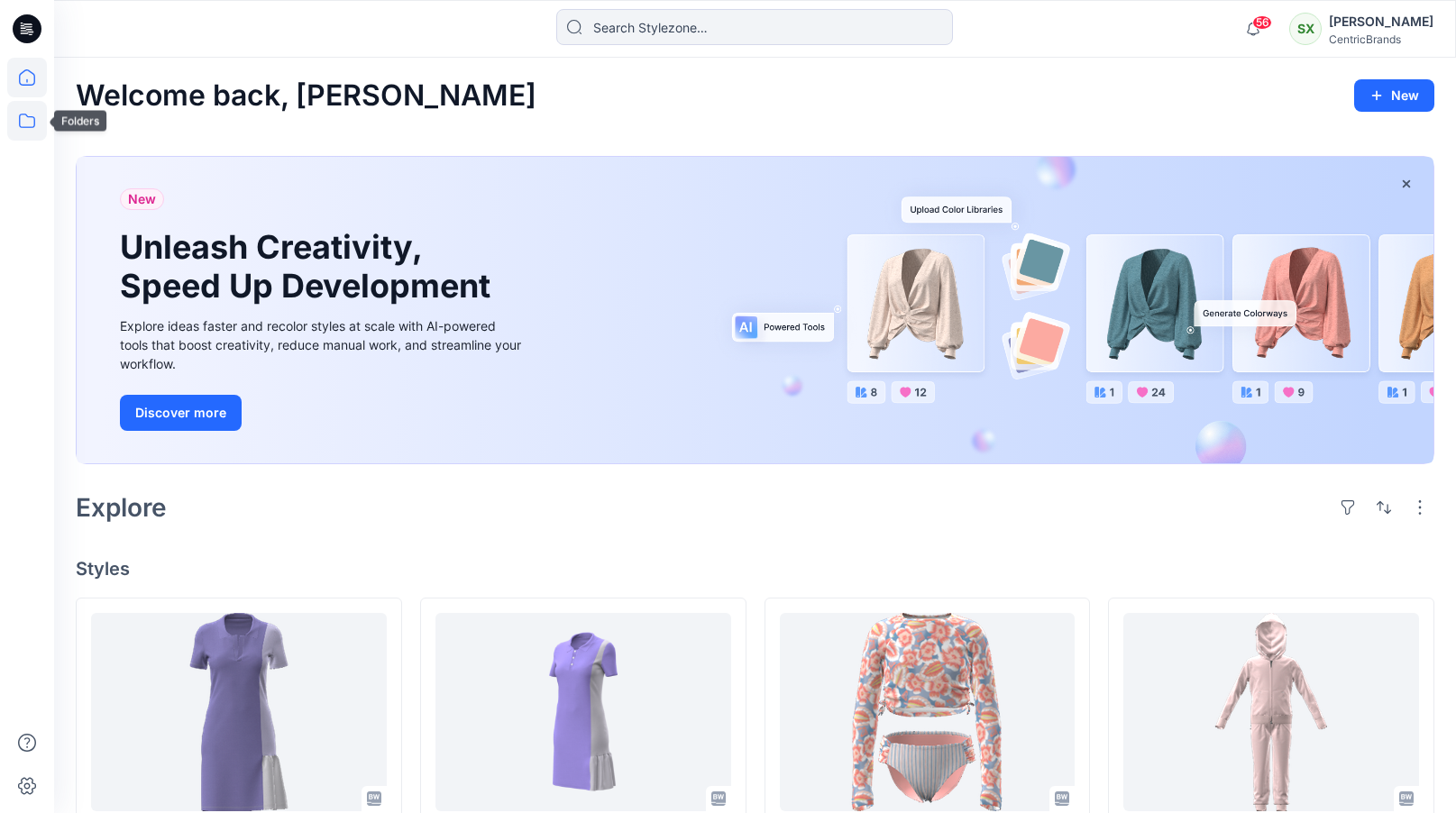 The height and width of the screenshot is (813, 1456). I want to click on span: New, so click(142, 199).